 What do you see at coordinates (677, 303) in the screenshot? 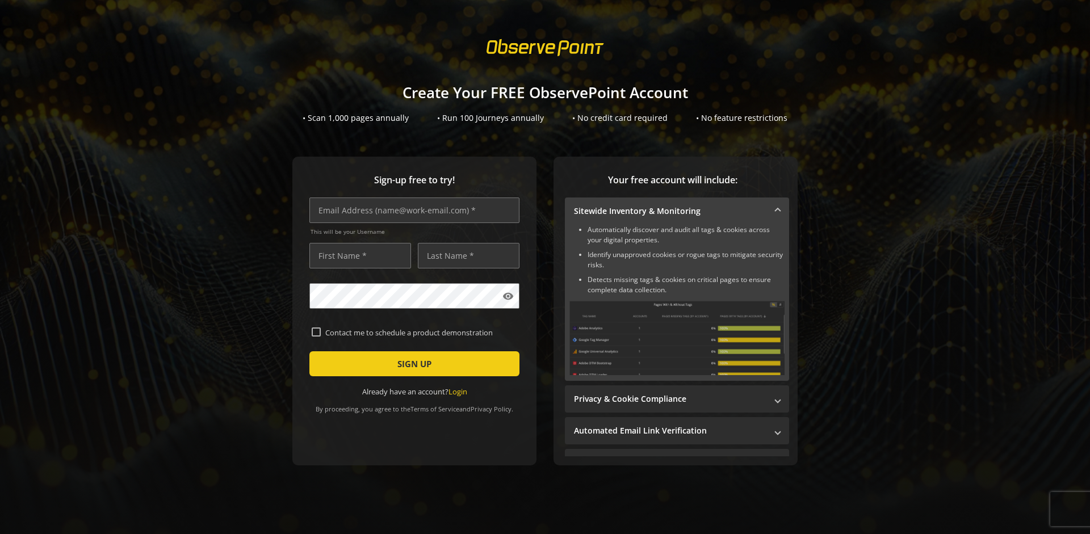
I see `div: Sitewide Inventory & Monitoring` at bounding box center [677, 303].